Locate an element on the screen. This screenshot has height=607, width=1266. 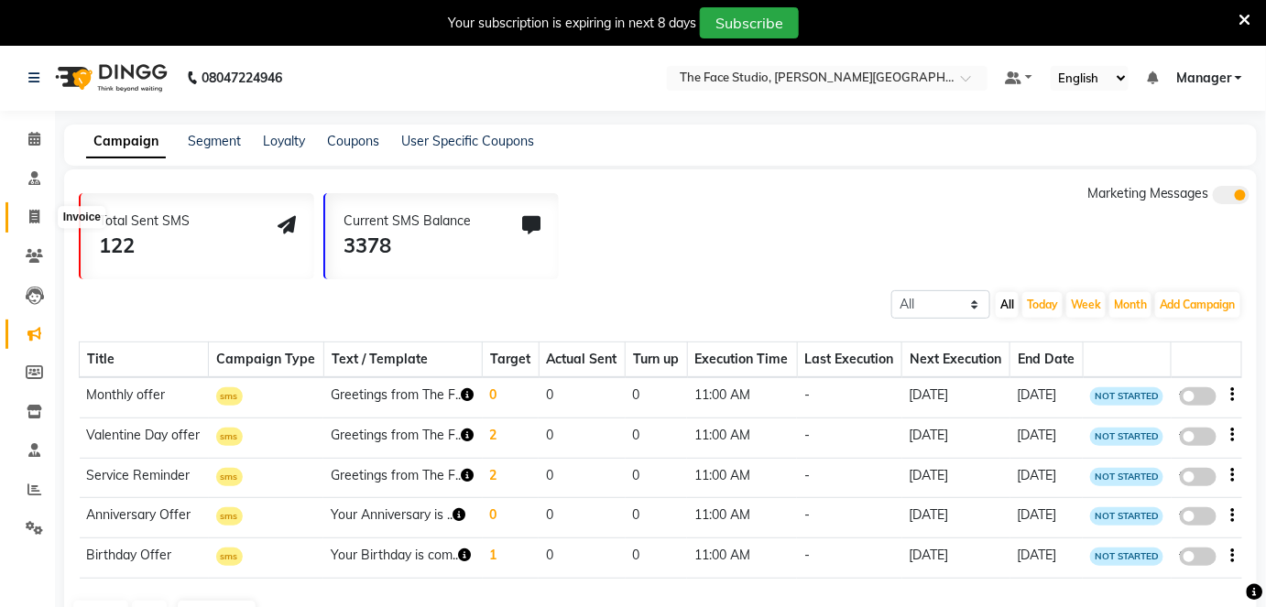
a: User Specific Coupons is located at coordinates (467, 141).